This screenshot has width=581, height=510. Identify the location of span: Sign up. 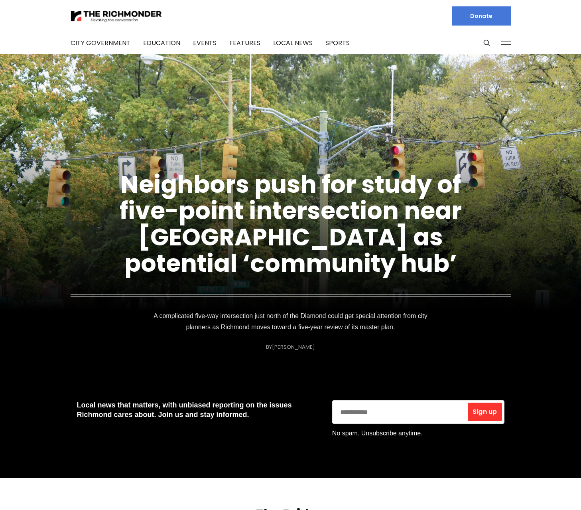
(485, 412).